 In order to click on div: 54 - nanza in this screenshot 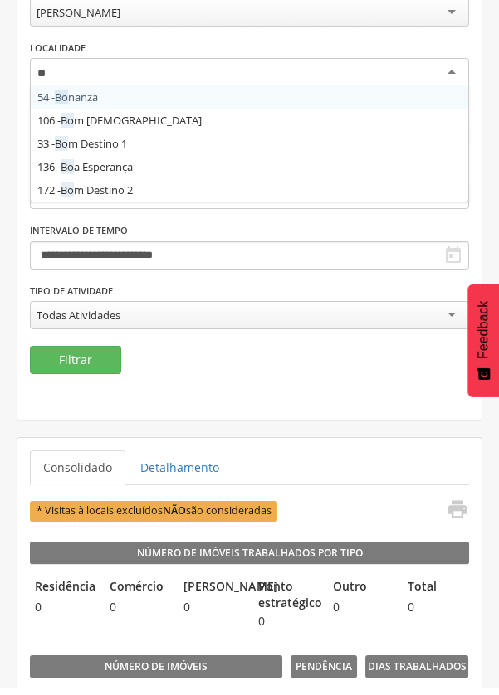, I will do `click(249, 104)`.